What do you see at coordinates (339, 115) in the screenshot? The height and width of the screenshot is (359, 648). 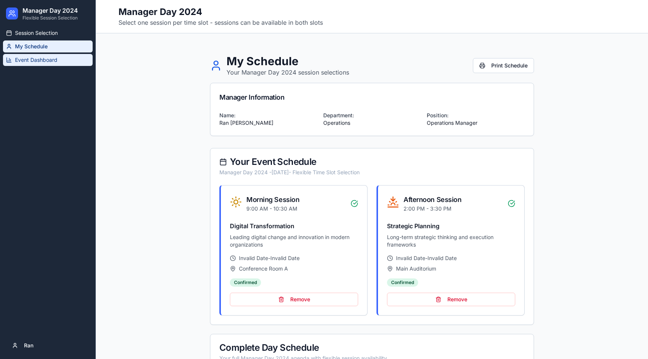 I see `span: Department:` at bounding box center [339, 115].